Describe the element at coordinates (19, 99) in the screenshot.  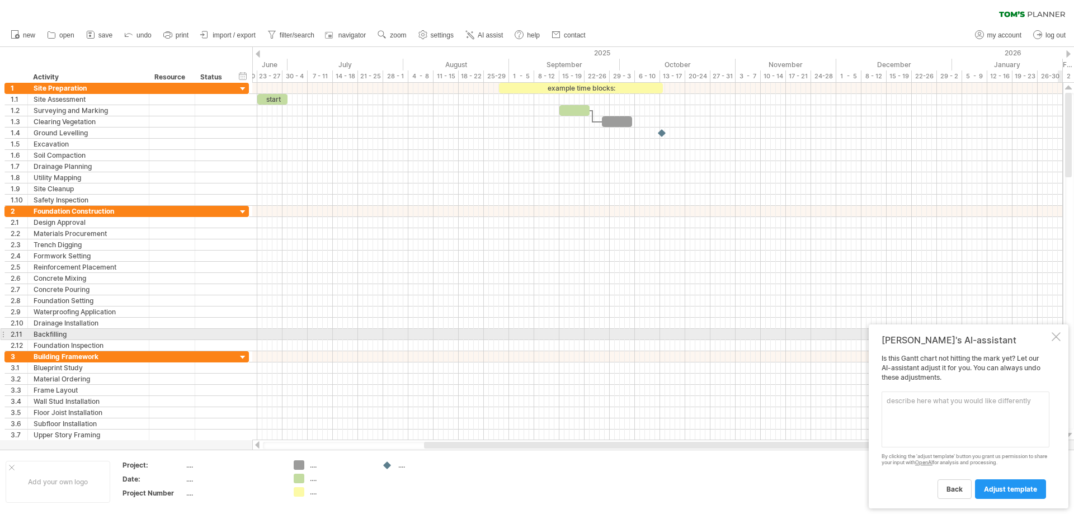
I see `div: 1.1` at that location.